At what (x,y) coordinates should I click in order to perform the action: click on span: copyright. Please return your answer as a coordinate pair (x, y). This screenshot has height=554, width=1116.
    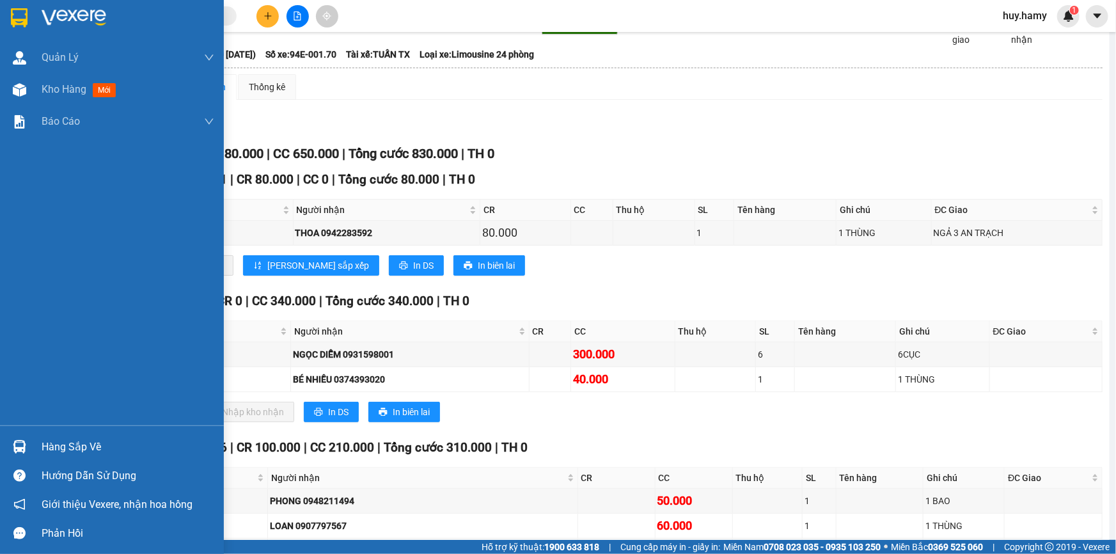
    Looking at the image, I should click on (1050, 547).